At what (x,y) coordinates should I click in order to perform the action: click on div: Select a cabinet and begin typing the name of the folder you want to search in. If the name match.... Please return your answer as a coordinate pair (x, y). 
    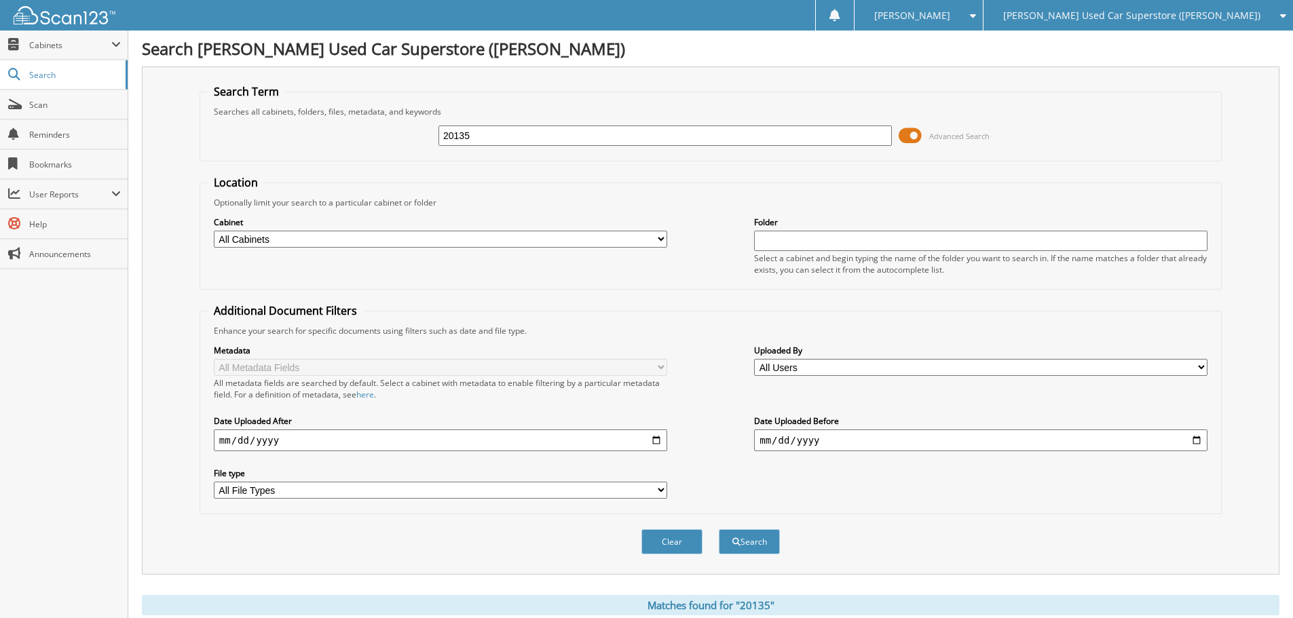
    Looking at the image, I should click on (980, 264).